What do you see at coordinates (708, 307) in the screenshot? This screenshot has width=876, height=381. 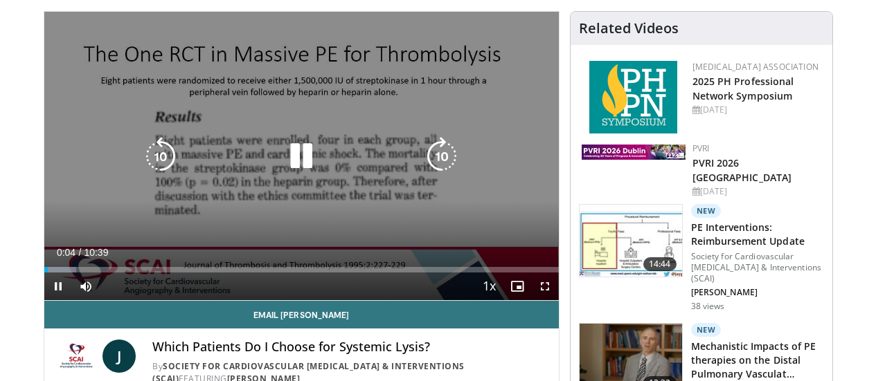 I see `p: 38 views` at bounding box center [708, 307].